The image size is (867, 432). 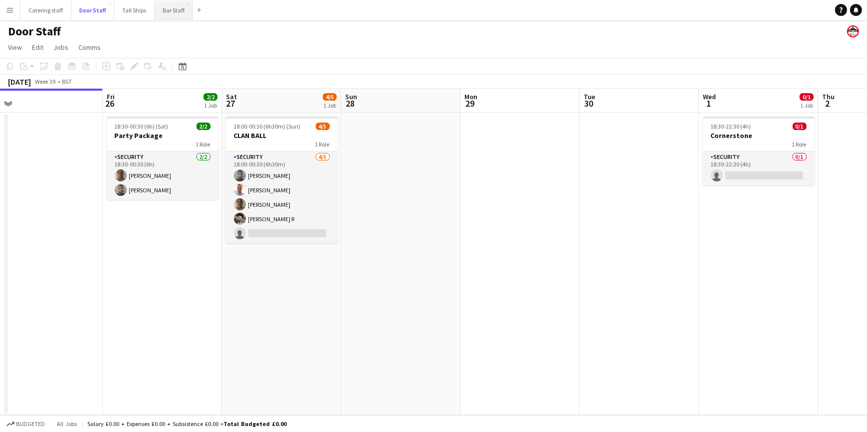 I want to click on span: Budgeted, so click(x=30, y=425).